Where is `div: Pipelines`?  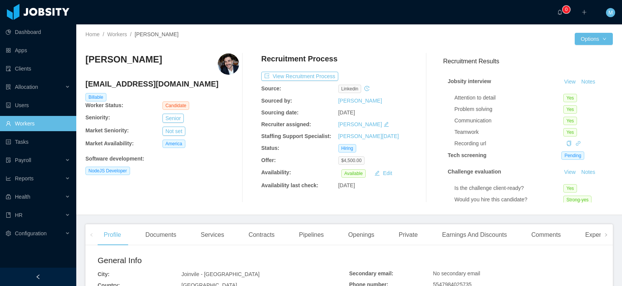
div: Pipelines is located at coordinates (311, 235).